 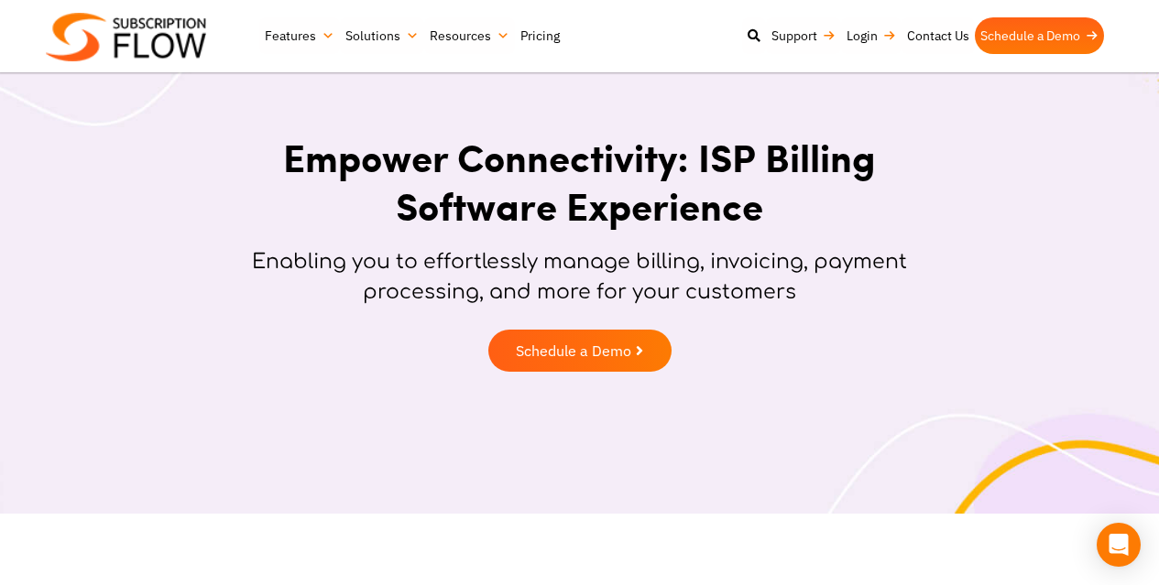 What do you see at coordinates (580, 180) in the screenshot?
I see `h1: Empower Connectivity: ISP Billing Software Experience` at bounding box center [580, 180].